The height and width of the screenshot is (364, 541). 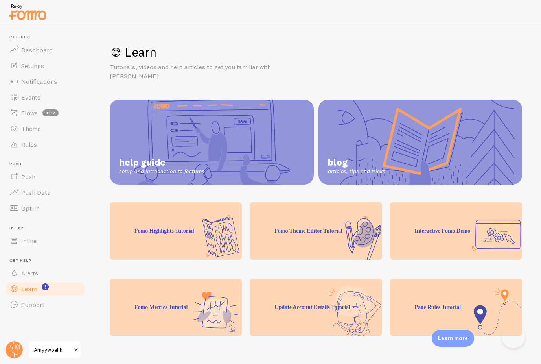 What do you see at coordinates (316, 52) in the screenshot?
I see `h1: Learn` at bounding box center [316, 52].